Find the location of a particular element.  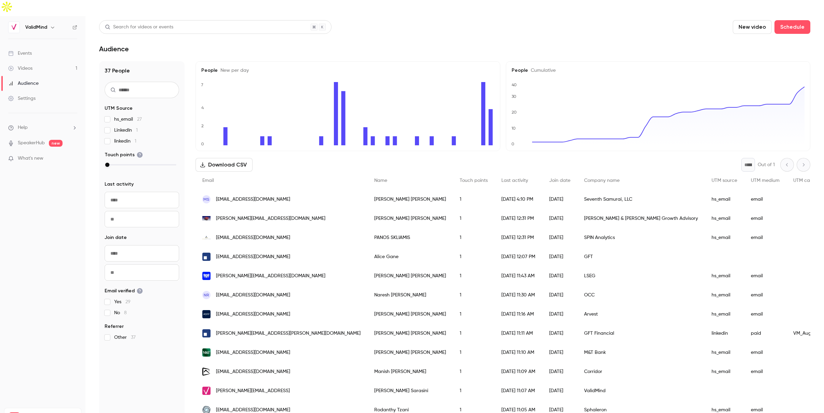

div: linkedin is located at coordinates (724, 333).